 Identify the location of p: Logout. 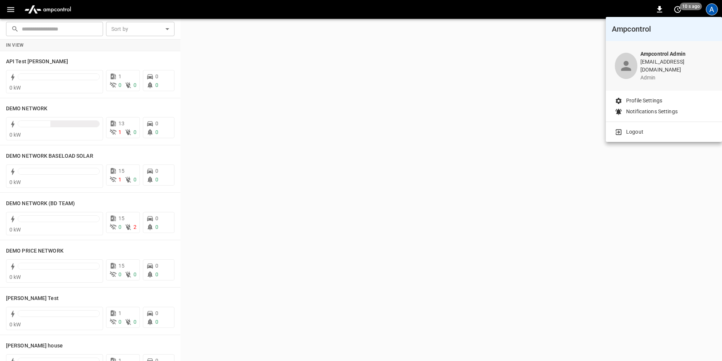
(635, 132).